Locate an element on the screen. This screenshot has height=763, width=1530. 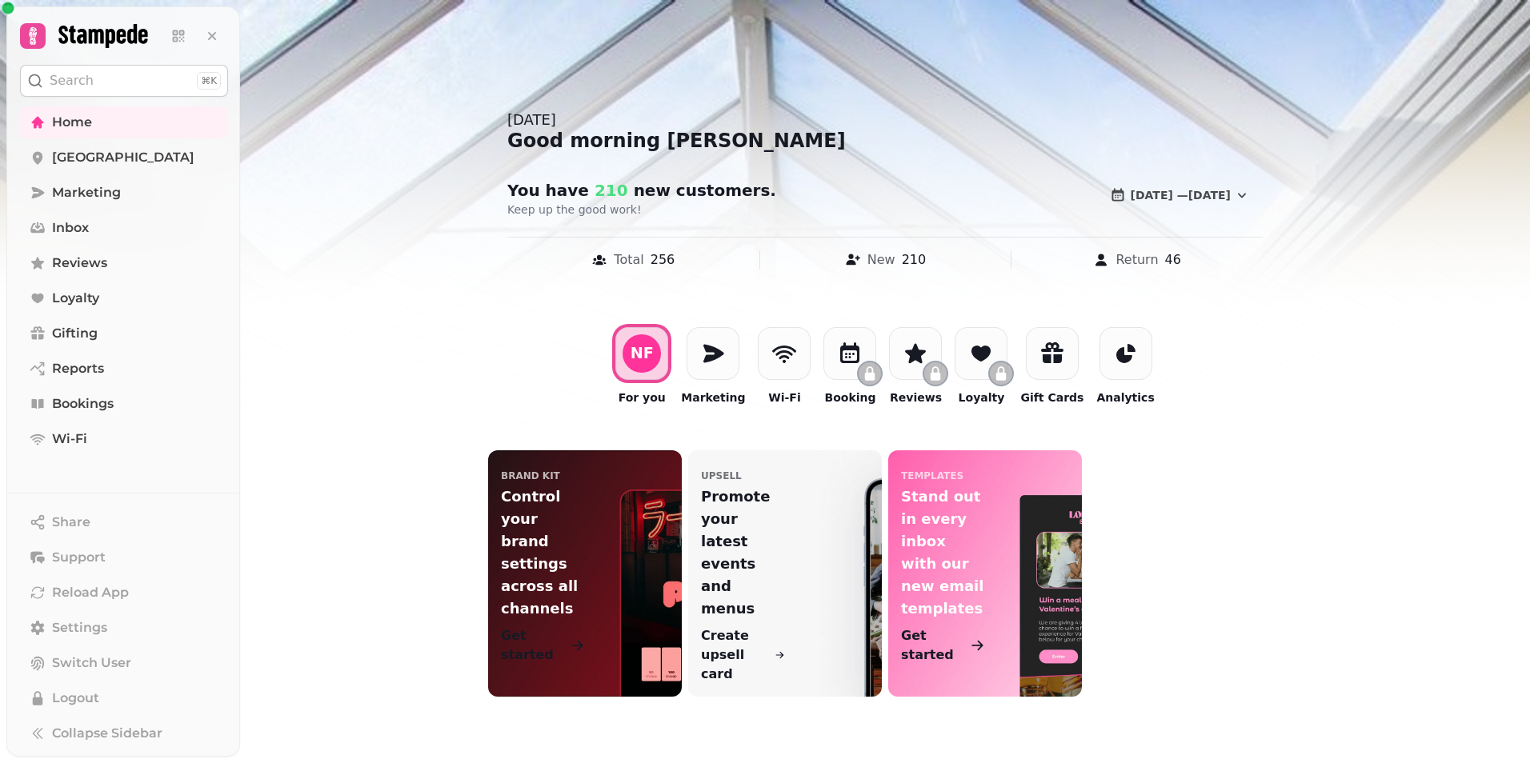
button: Search⌘K is located at coordinates (124, 81).